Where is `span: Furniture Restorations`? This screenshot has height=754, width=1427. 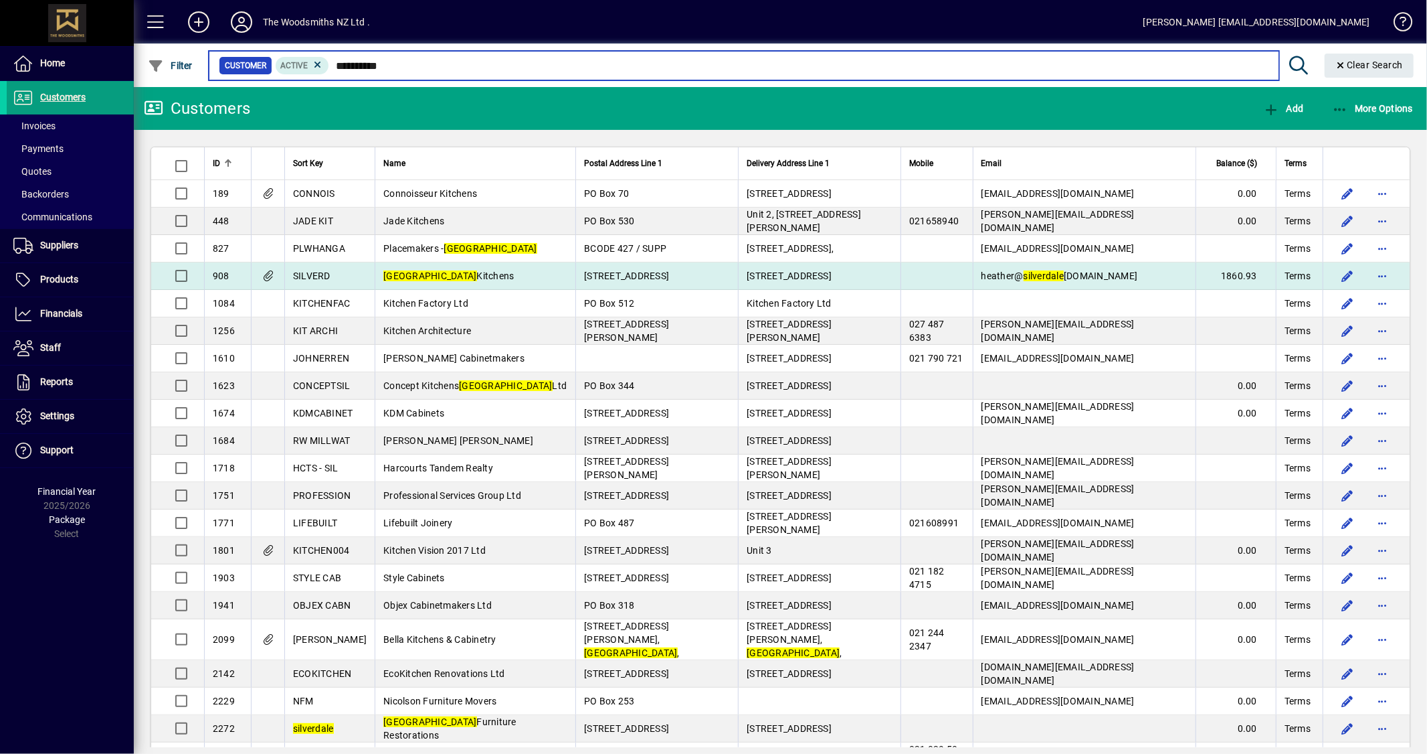
span: Furniture Restorations is located at coordinates (450, 728).